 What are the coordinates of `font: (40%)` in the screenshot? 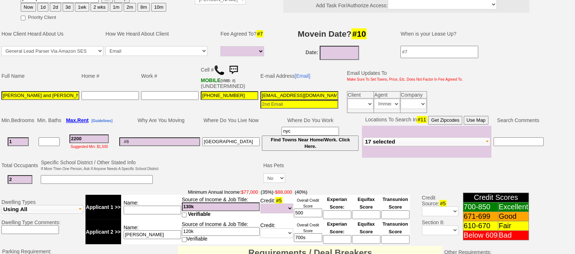 It's located at (301, 192).